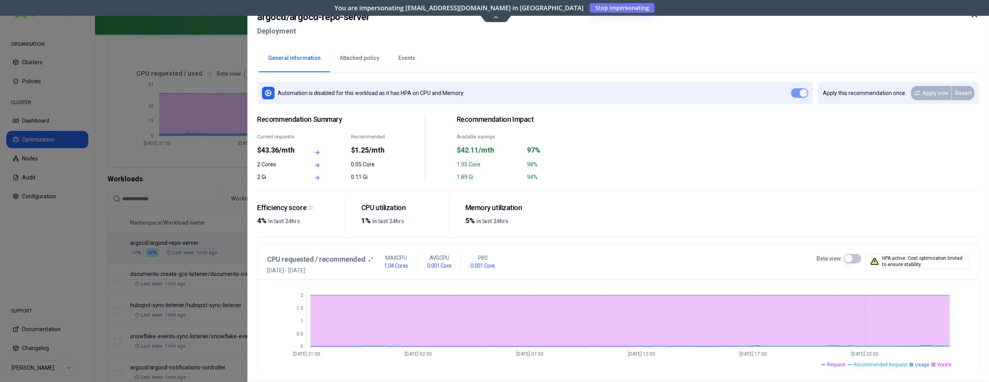 The height and width of the screenshot is (382, 989). I want to click on div: 0.11 Gi, so click(372, 177).